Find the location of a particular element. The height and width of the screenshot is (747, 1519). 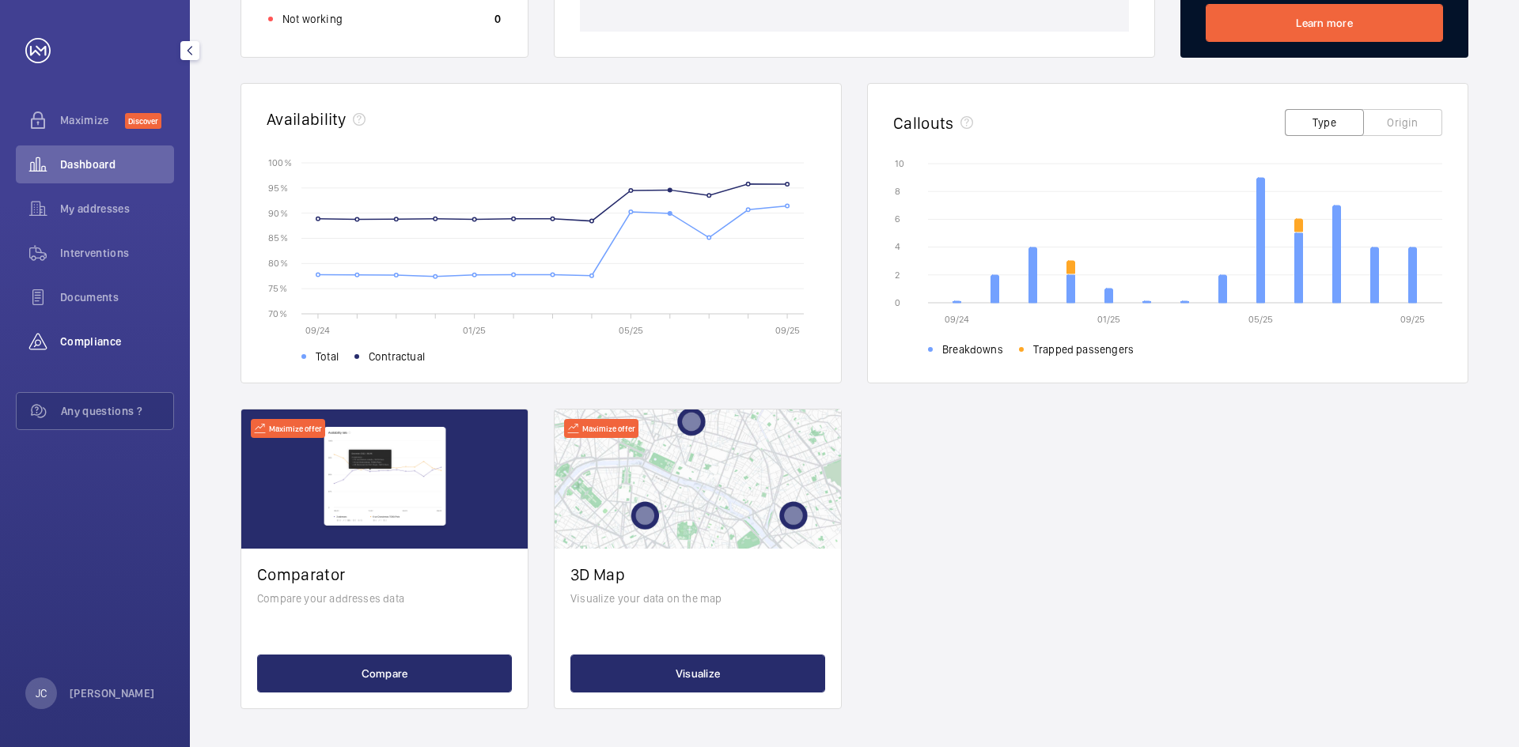

span: Total is located at coordinates (327, 357).